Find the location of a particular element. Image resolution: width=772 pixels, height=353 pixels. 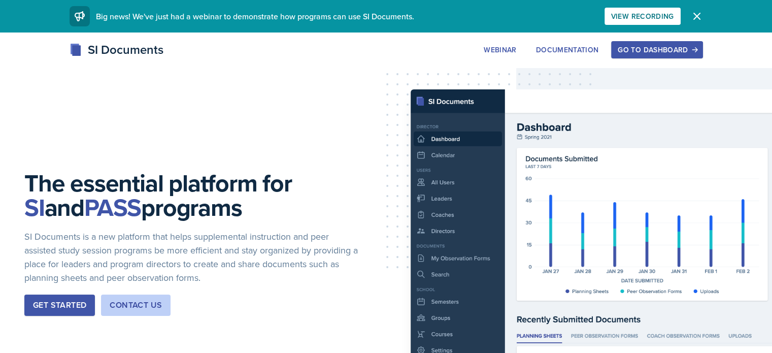

button: Documentation is located at coordinates (567, 50).